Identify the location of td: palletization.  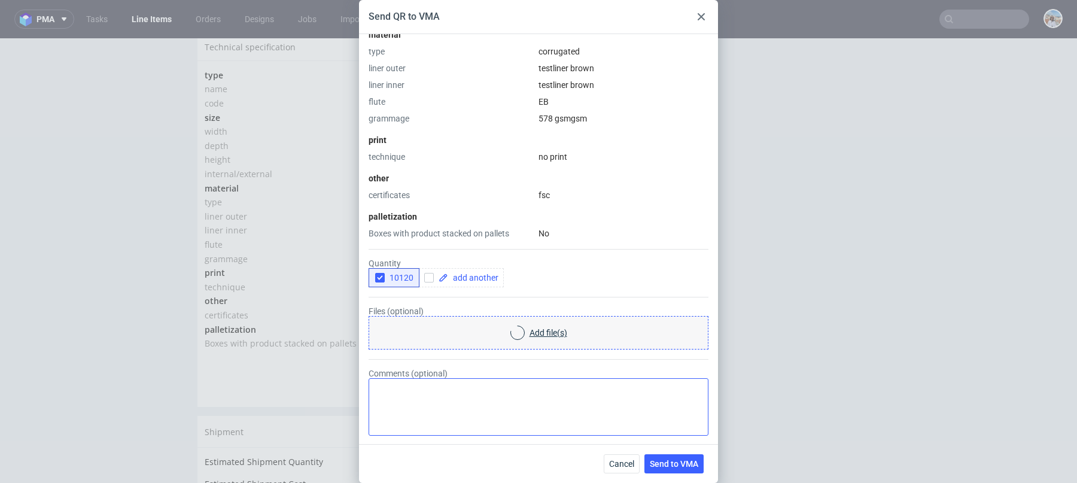
(308, 291).